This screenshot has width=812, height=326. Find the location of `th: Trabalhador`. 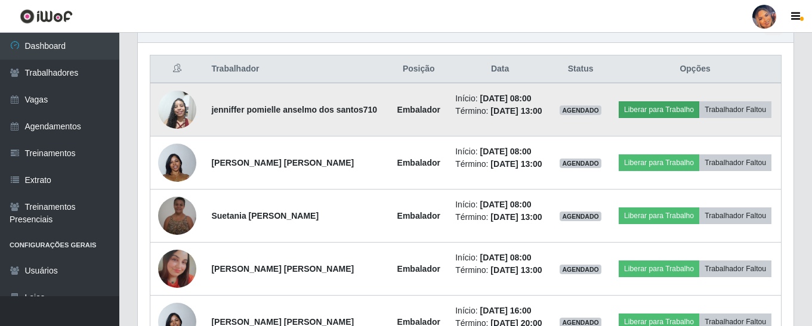

th: Trabalhador is located at coordinates (297, 69).